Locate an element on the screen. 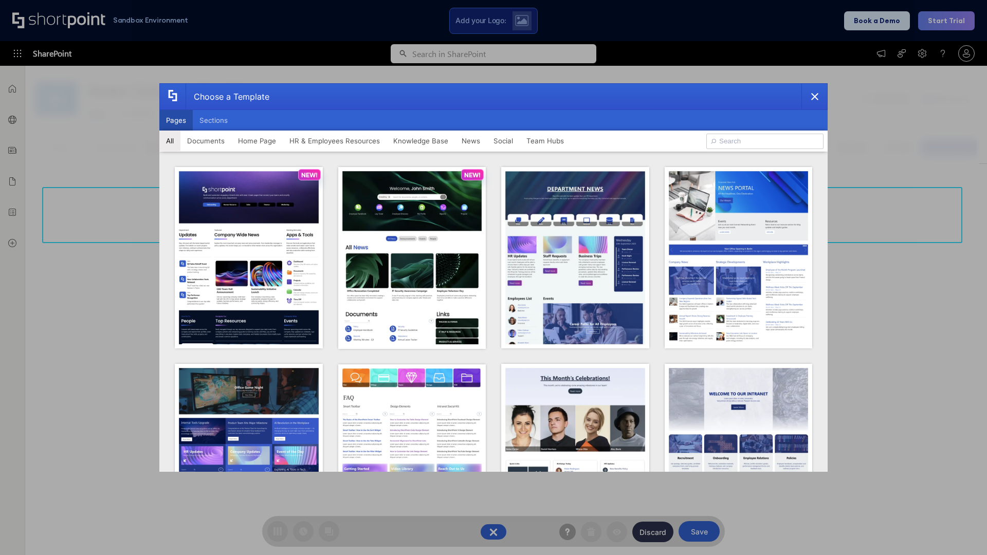  button: Documents is located at coordinates (206, 141).